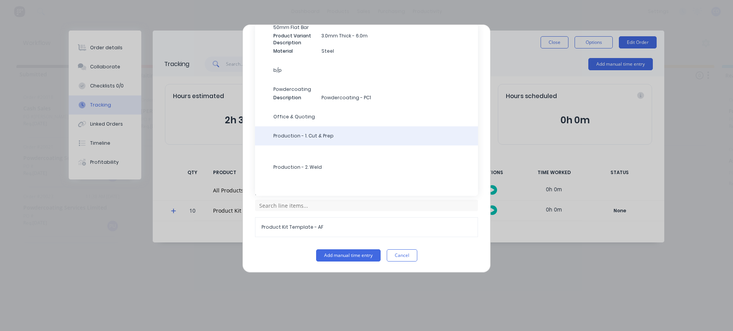 The height and width of the screenshot is (331, 733). What do you see at coordinates (367, 206) in the screenshot?
I see `input: Search line items...` at bounding box center [367, 206].